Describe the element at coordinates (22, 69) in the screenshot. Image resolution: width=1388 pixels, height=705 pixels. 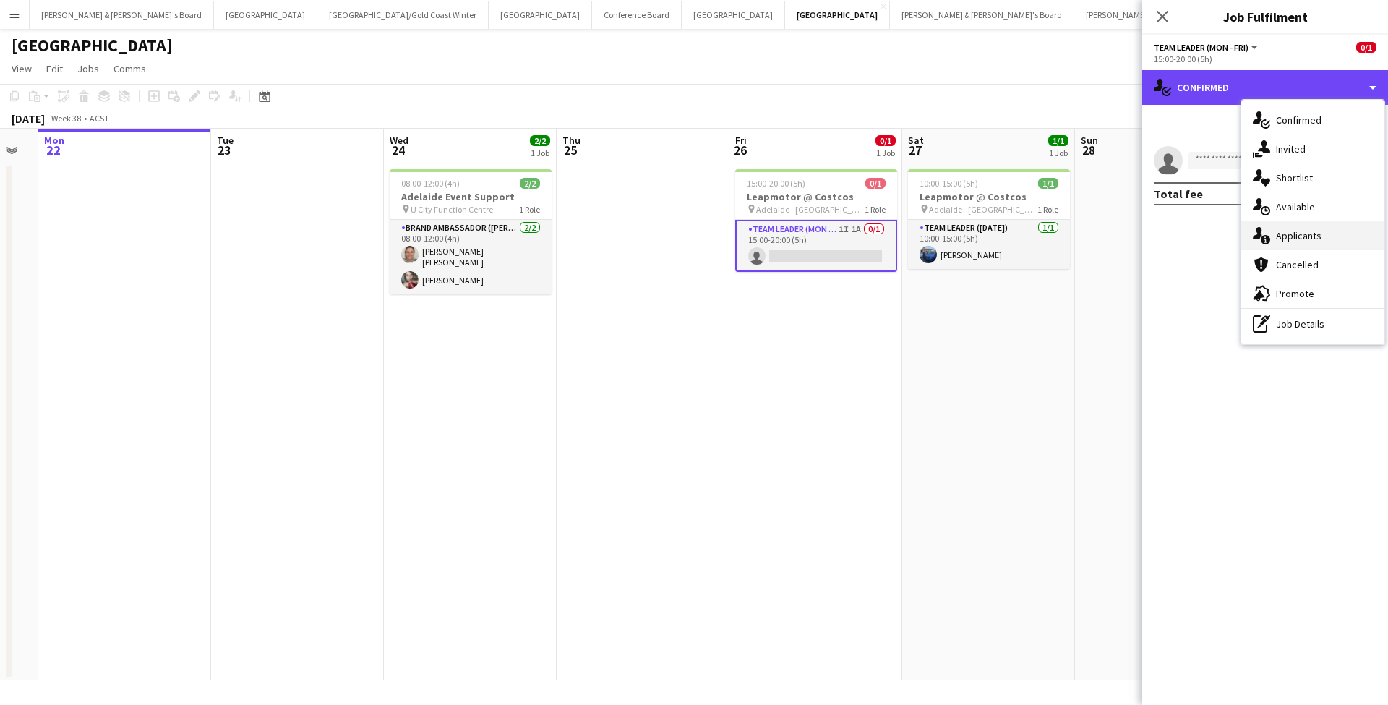
I see `a: View` at that location.